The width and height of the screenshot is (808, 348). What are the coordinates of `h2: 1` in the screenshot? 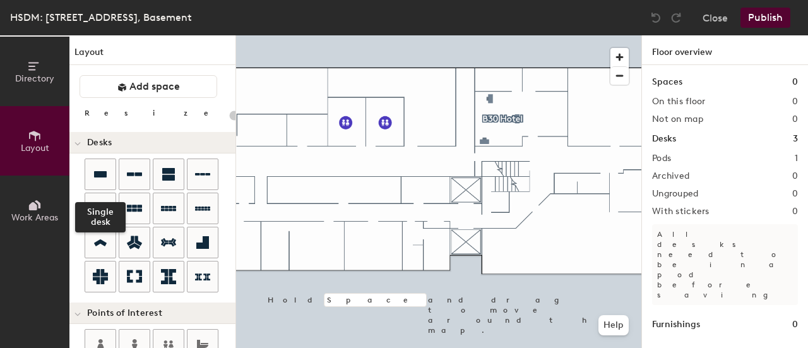 It's located at (796, 158).